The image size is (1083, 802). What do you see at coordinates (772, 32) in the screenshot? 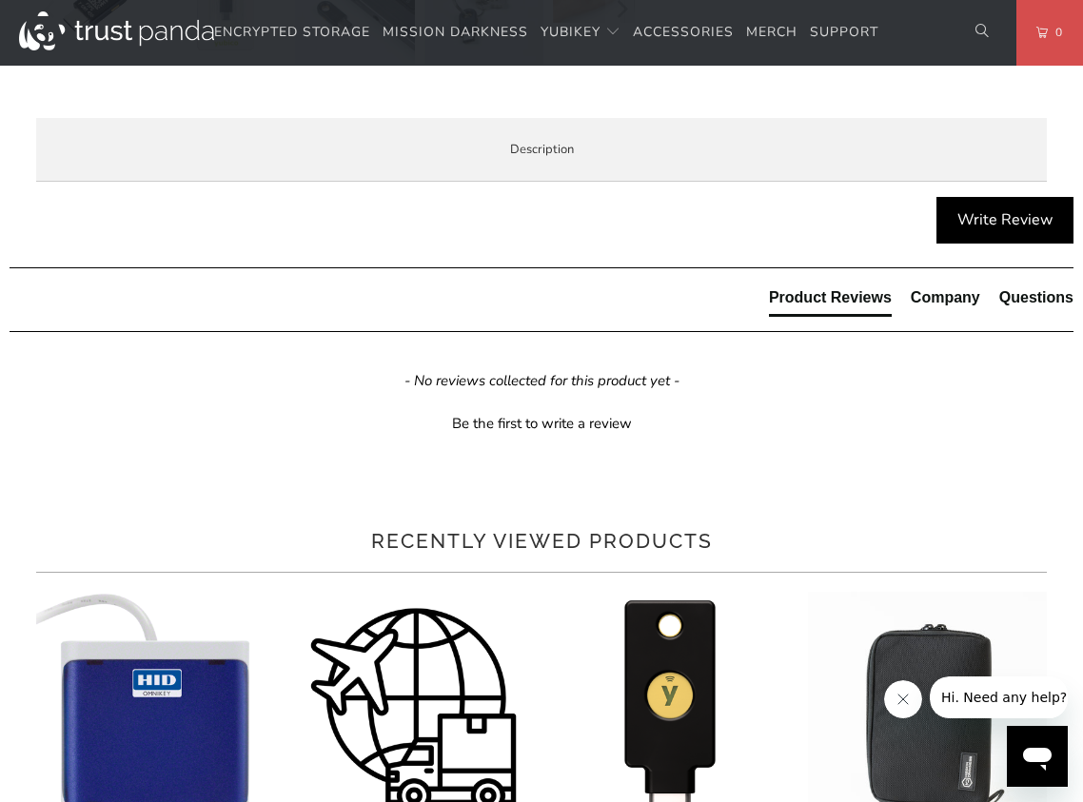
I see `a: Merch` at bounding box center [772, 32].